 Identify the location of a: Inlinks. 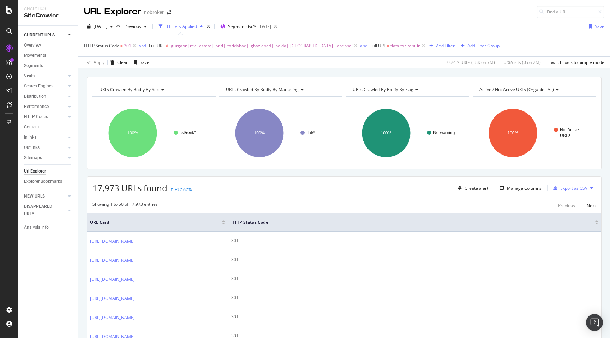
(45, 137).